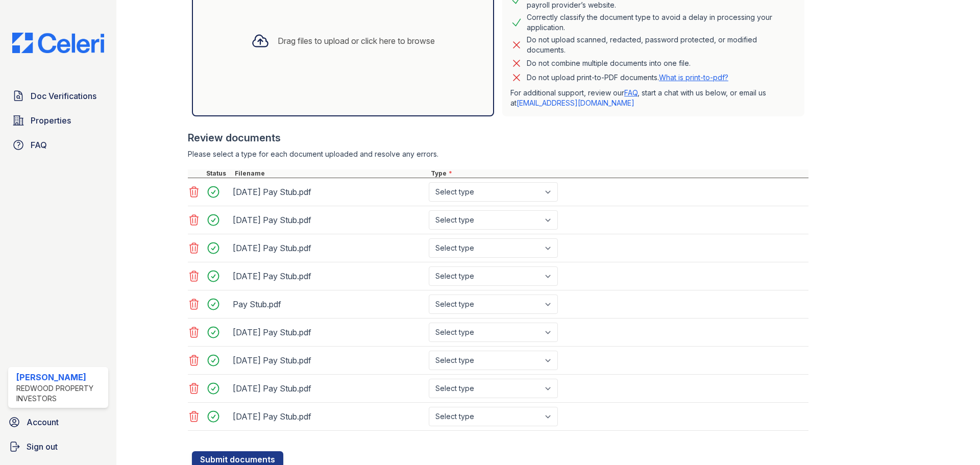 The height and width of the screenshot is (465, 980). I want to click on div: Filename, so click(331, 174).